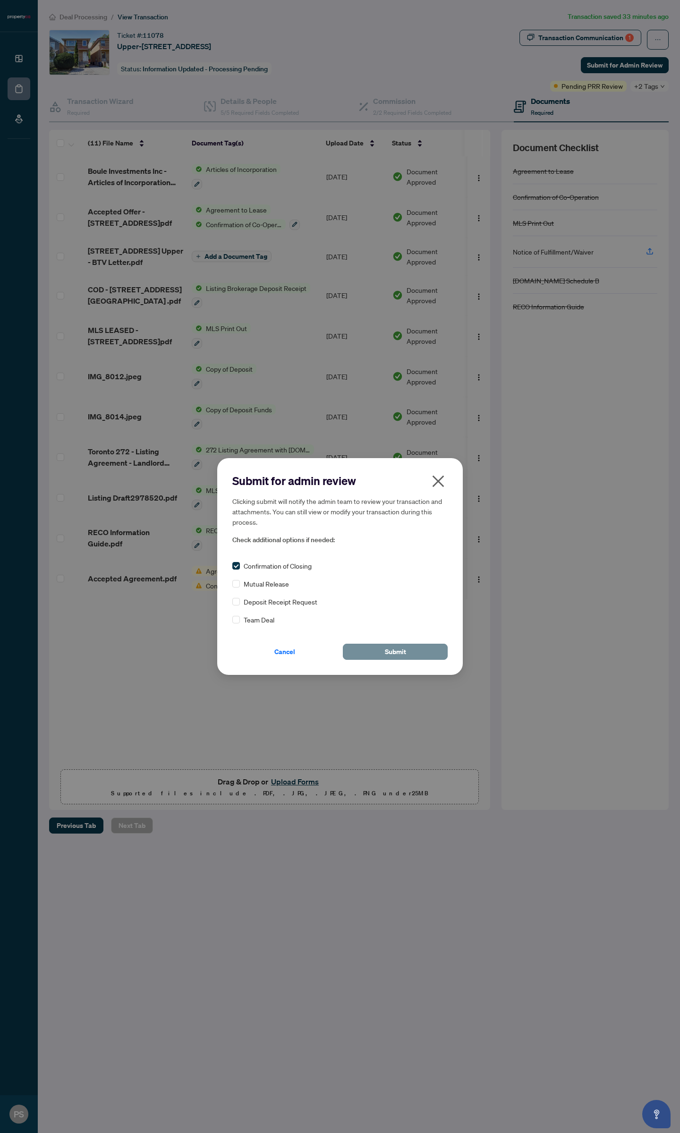  What do you see at coordinates (281, 602) in the screenshot?
I see `span: Deposit Receipt Request` at bounding box center [281, 602].